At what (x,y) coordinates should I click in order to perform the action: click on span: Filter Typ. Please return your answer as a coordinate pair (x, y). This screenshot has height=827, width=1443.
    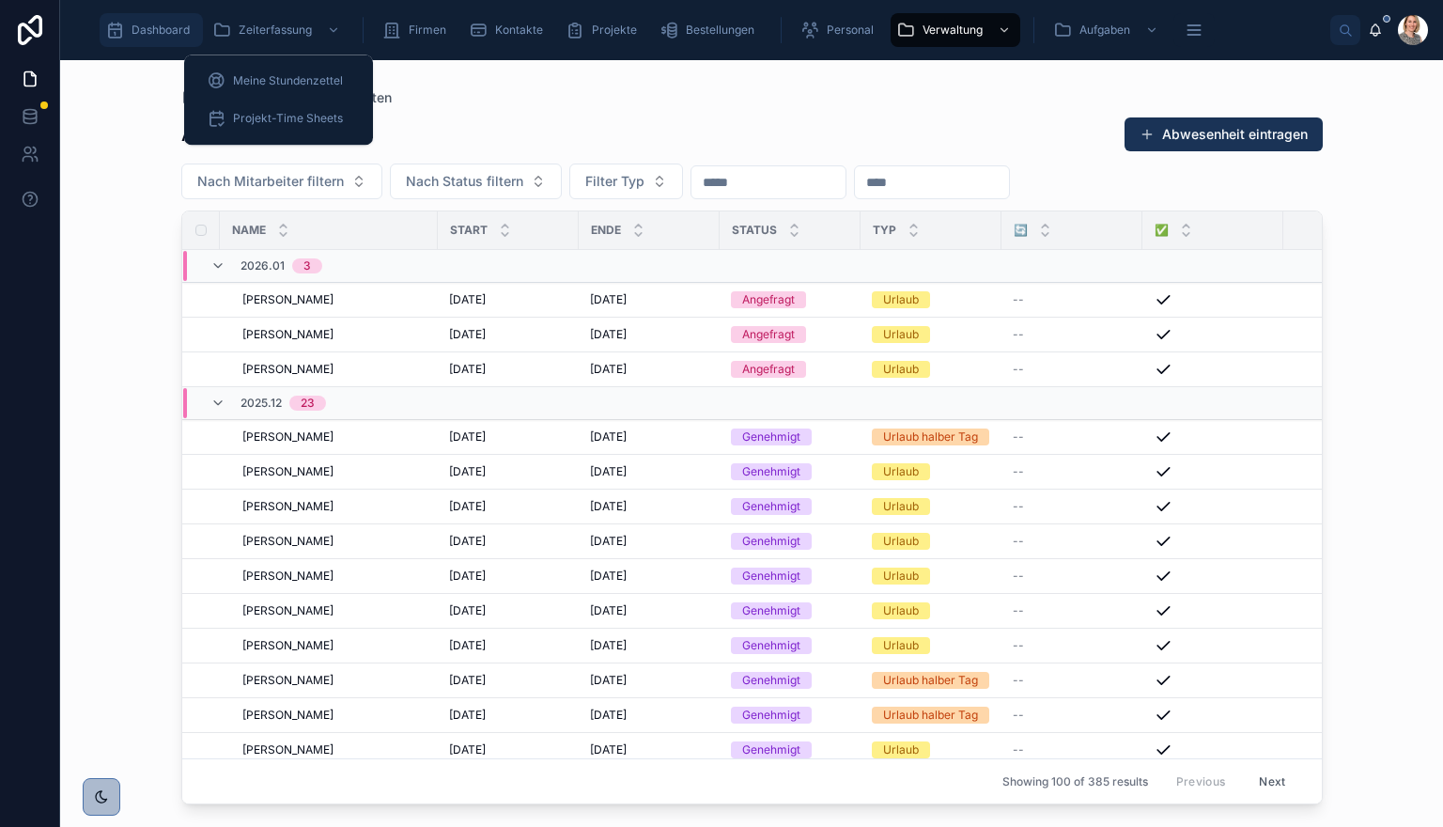
    Looking at the image, I should click on (614, 181).